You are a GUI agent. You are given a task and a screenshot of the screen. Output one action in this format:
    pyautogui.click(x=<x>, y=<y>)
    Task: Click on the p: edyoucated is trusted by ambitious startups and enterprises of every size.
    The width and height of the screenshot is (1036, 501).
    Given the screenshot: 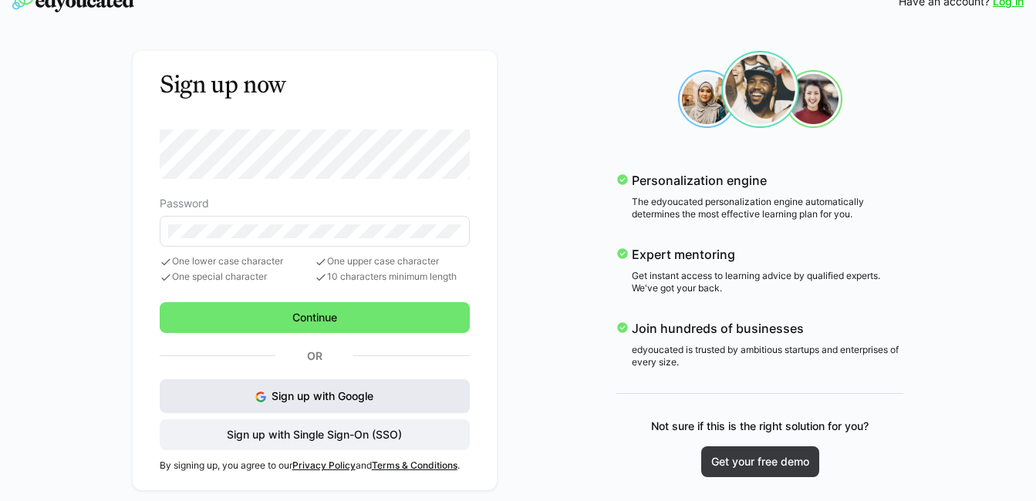 What is the action you would take?
    pyautogui.click(x=768, y=356)
    